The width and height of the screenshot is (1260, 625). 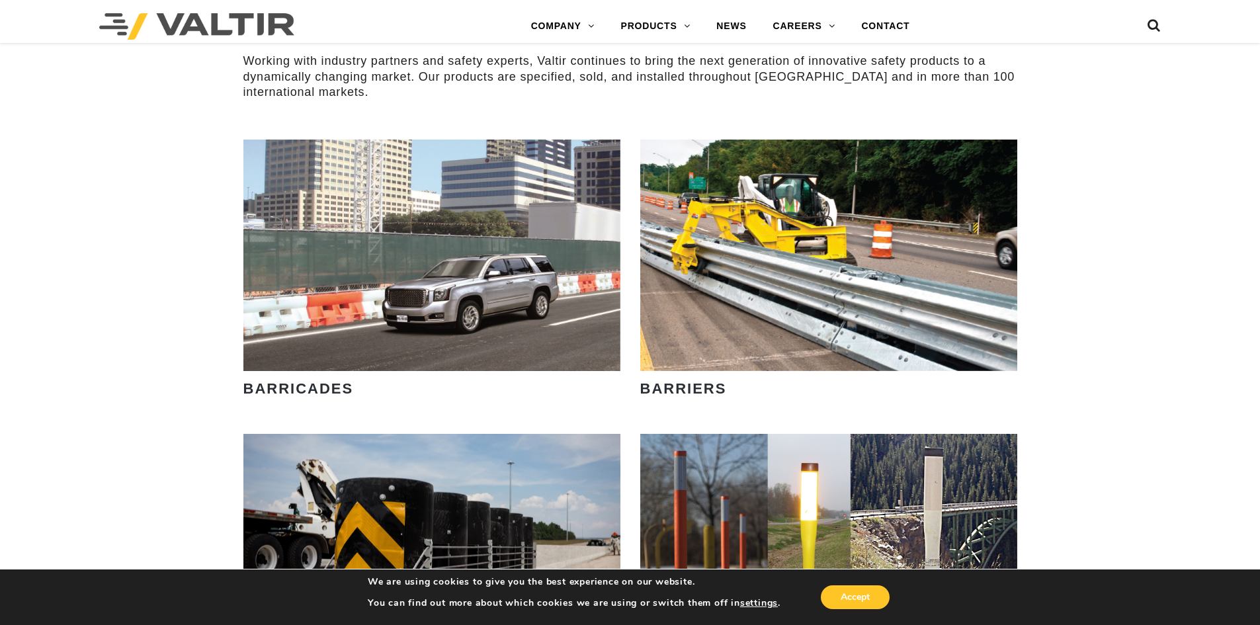 I want to click on p: Working with industry partners and safety experts, Valtir continues to bring the next generation ..., so click(x=630, y=77).